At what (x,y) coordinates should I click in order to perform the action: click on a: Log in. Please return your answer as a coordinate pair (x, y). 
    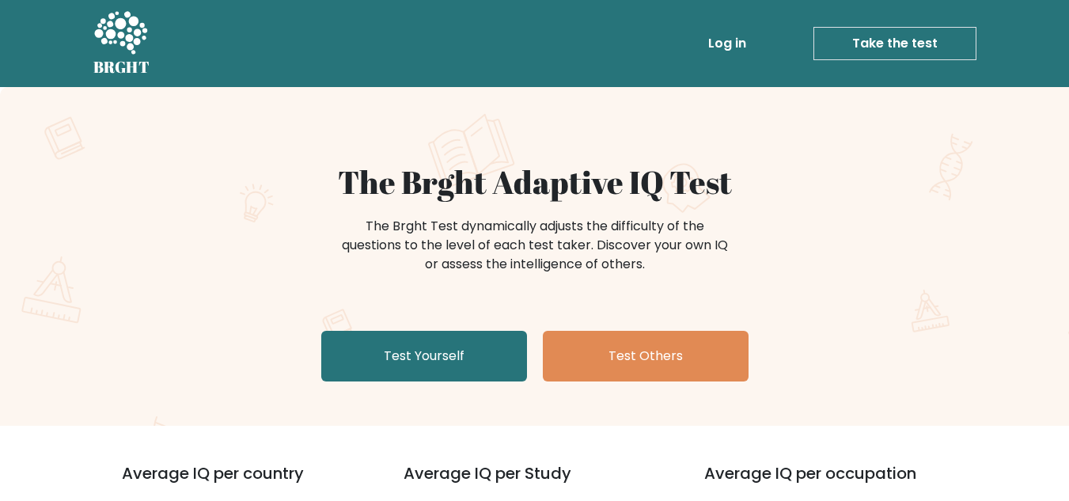
    Looking at the image, I should click on (727, 44).